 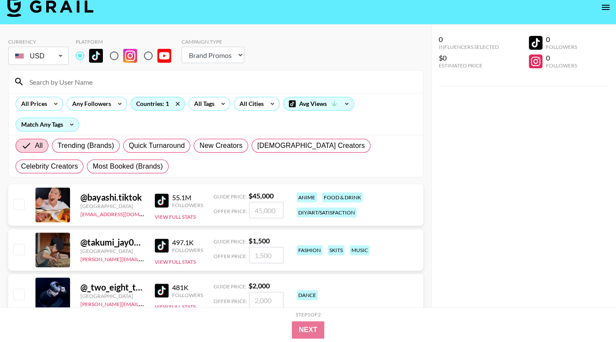 What do you see at coordinates (158, 104) in the screenshot?
I see `div: Countries: 1` at bounding box center [158, 104].